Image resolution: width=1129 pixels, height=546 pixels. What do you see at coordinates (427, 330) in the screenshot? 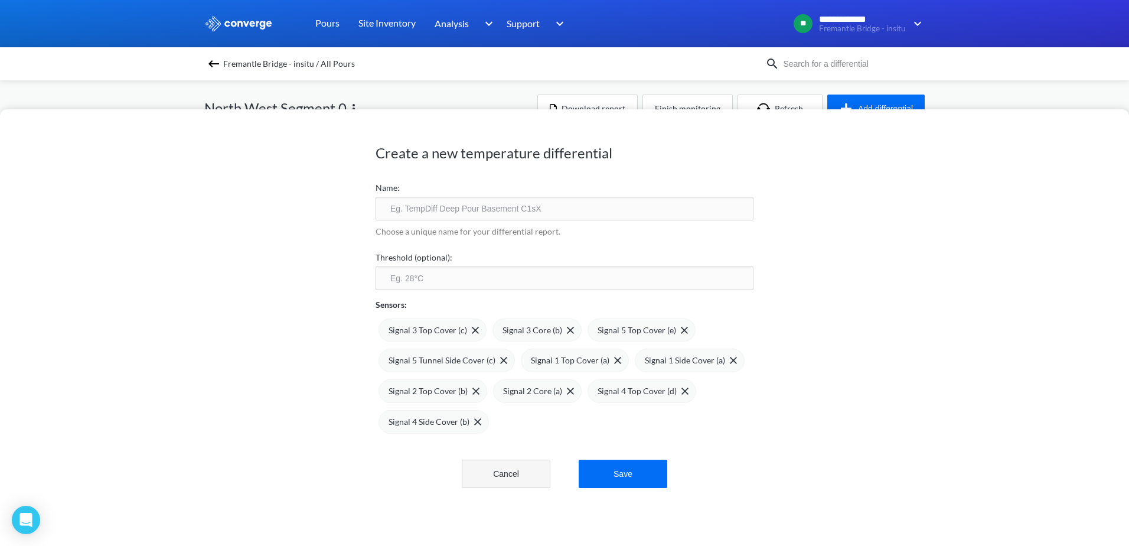
I see `span: Signal 3 Top Cover (c)` at bounding box center [427, 330].